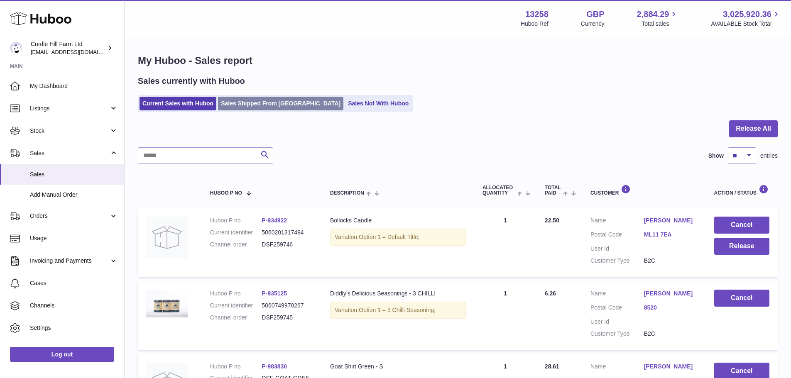 The height and width of the screenshot is (378, 791). Describe the element at coordinates (274, 294) in the screenshot. I see `a: P-935125` at that location.